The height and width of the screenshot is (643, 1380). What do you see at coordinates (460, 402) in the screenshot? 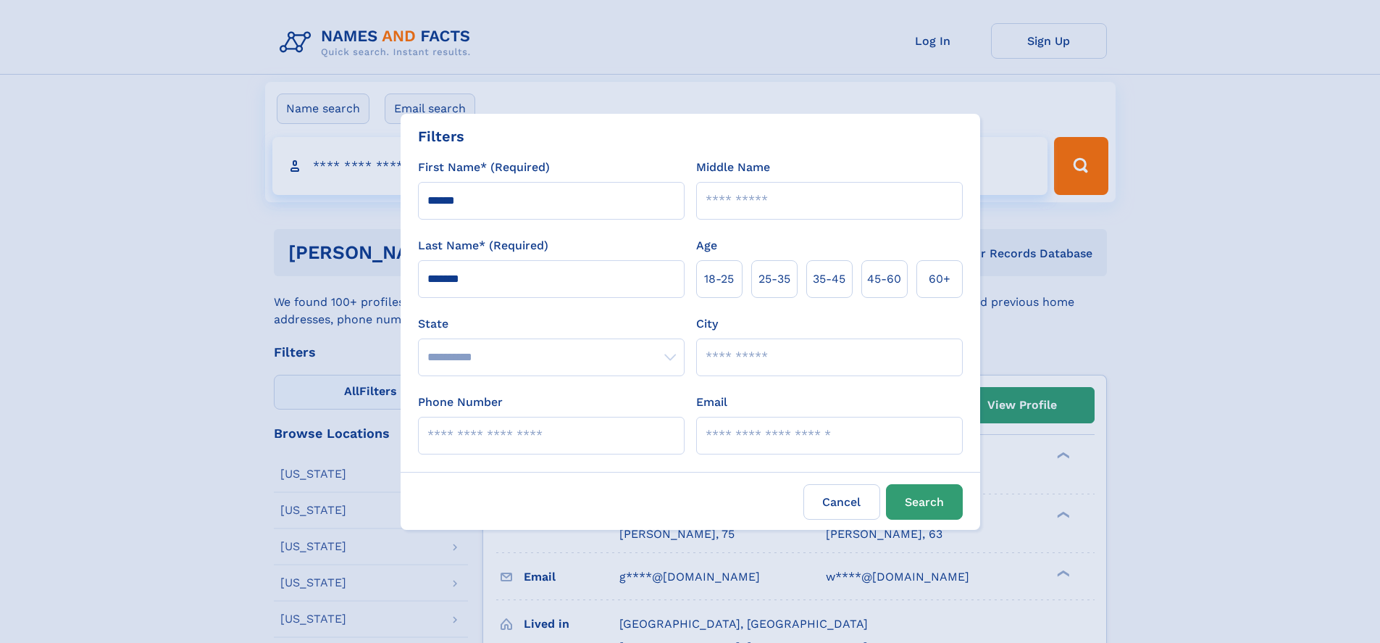
I see `label: Phone Number` at bounding box center [460, 402].